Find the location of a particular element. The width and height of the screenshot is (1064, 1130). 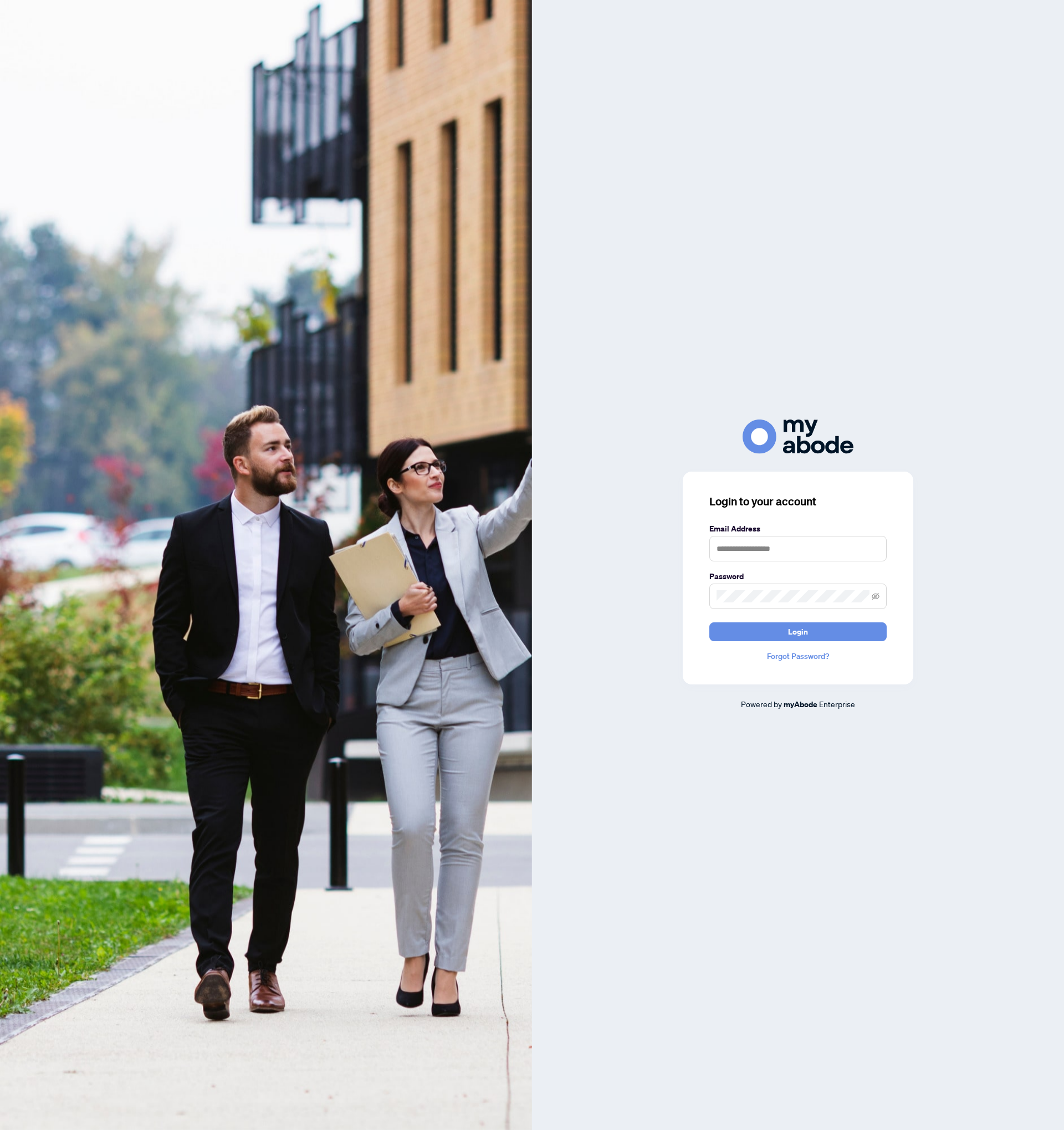

span: eye-invisible is located at coordinates (876, 597).